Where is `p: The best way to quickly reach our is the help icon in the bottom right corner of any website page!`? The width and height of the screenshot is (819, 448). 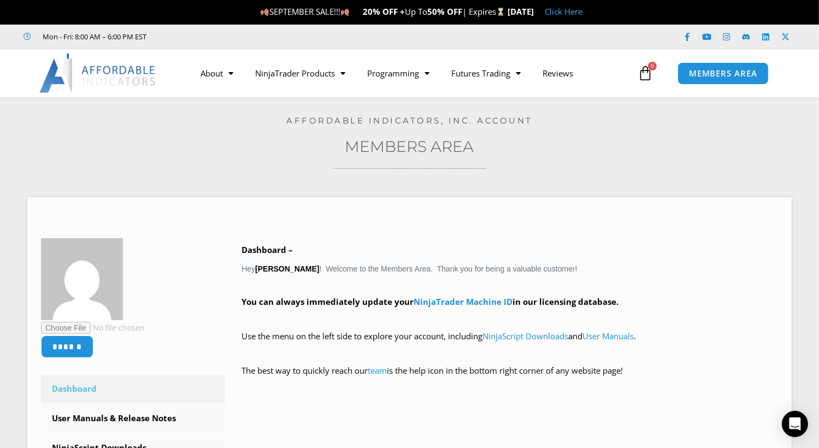 p: The best way to quickly reach our is the help icon in the bottom right corner of any website page! is located at coordinates (510, 379).